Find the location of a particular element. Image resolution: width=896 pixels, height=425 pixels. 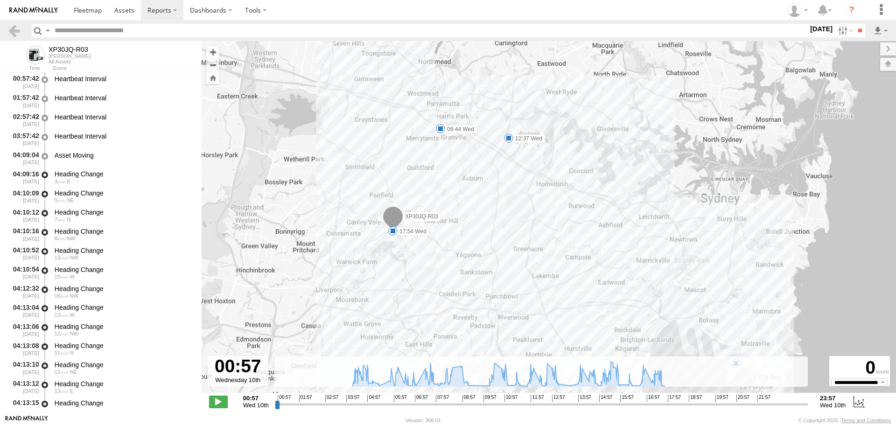

span: 20:57 is located at coordinates (743, 398).